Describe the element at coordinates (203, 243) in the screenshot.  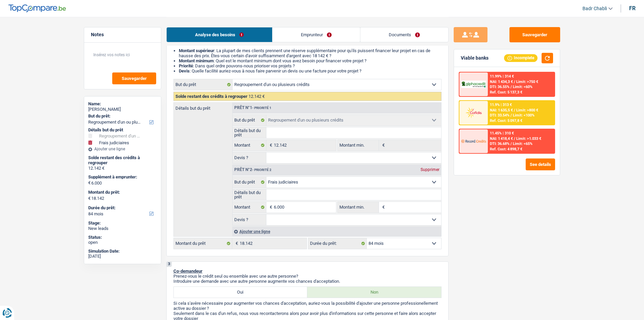
I see `label: Montant du prêt` at that location.